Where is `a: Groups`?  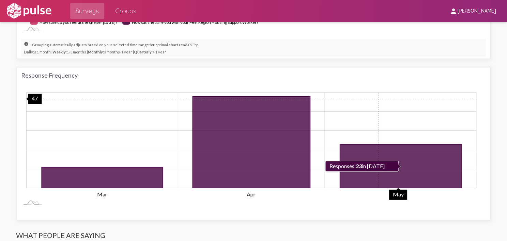 a: Groups is located at coordinates (126, 11).